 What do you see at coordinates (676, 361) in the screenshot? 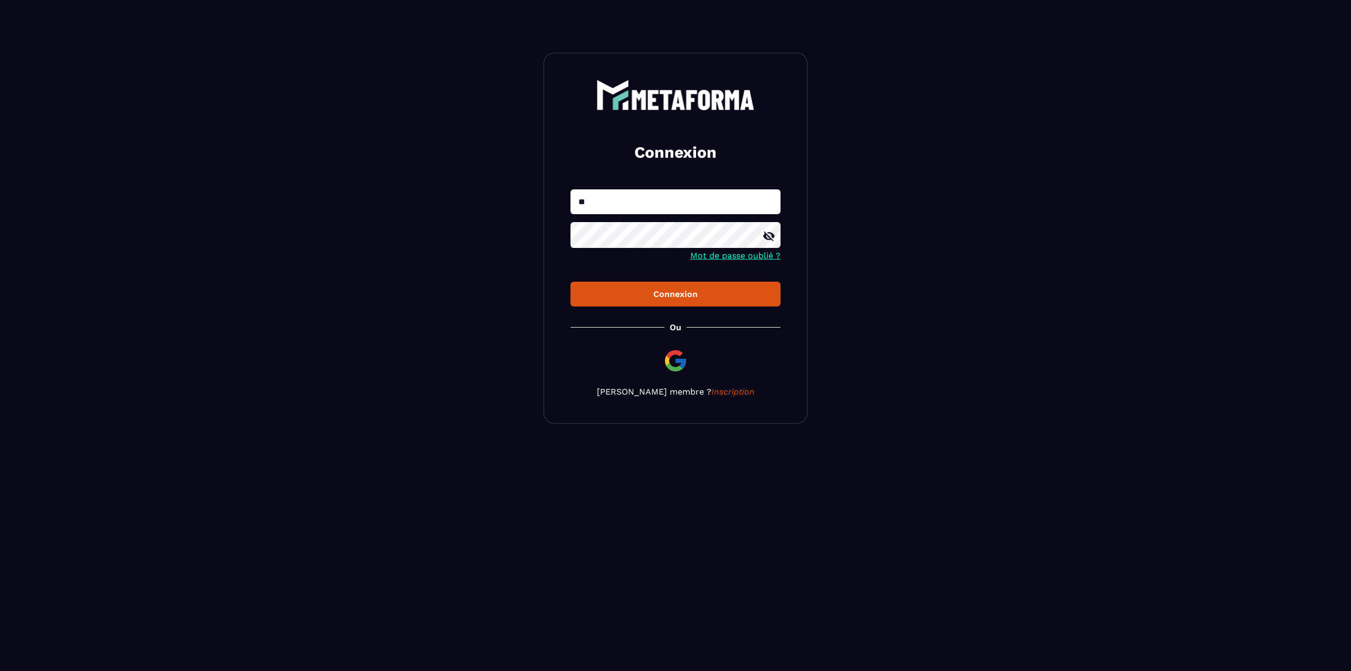
I see `img: google` at bounding box center [676, 361].